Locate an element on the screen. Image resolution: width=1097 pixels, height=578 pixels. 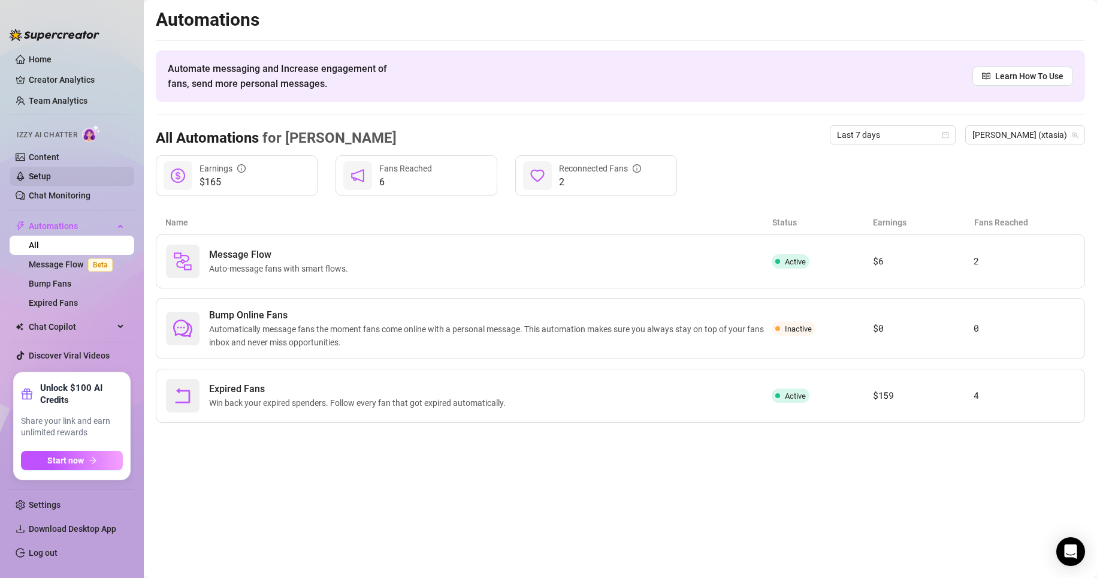
span: heart is located at coordinates (538, 176).